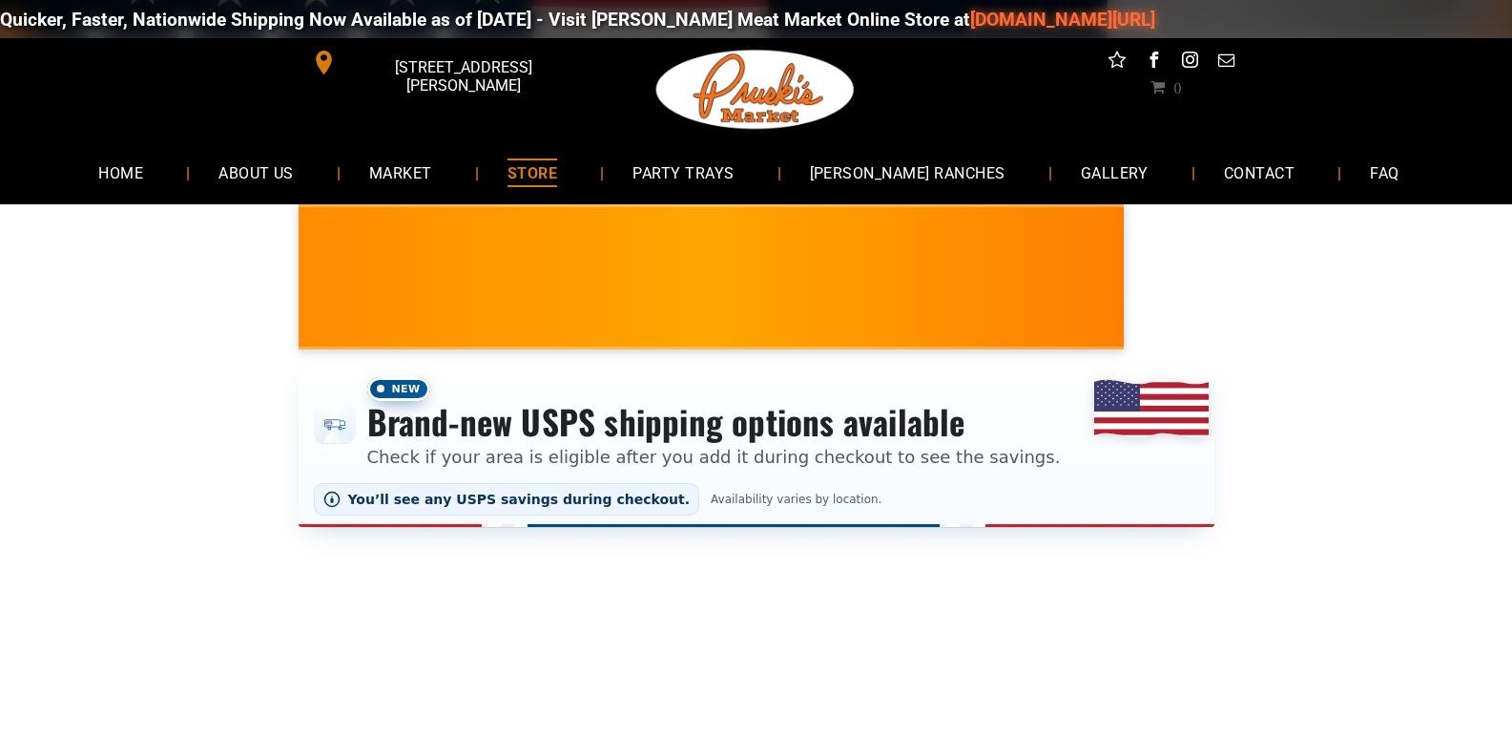 Image resolution: width=1512 pixels, height=739 pixels. Describe the element at coordinates (519, 499) in the screenshot. I see `span: You’ll see any USPS savings during checkout.` at that location.